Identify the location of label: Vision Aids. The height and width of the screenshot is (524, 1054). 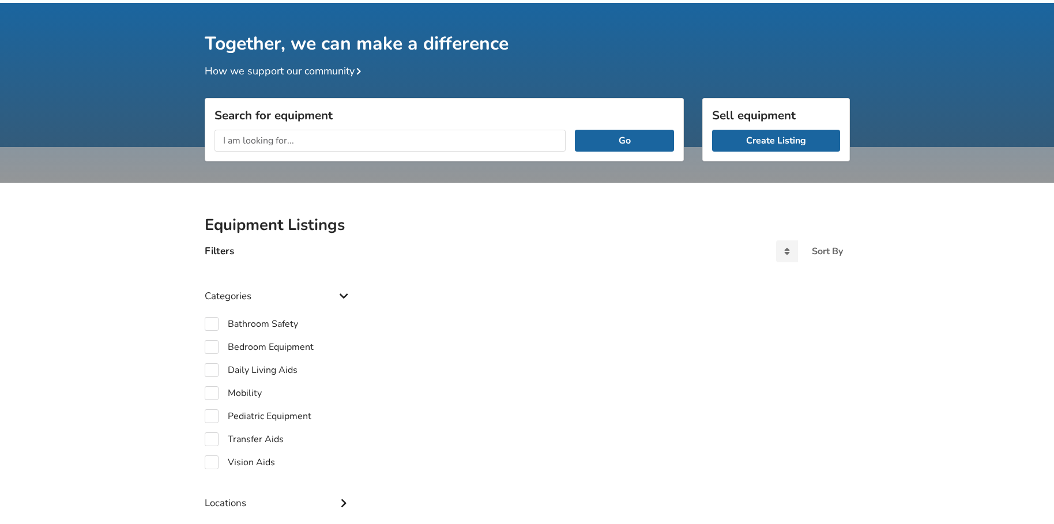
(240, 463).